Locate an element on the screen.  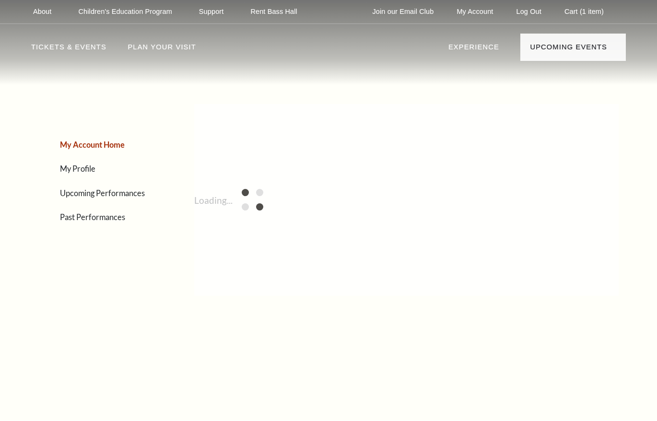
p: Experience is located at coordinates (474, 50).